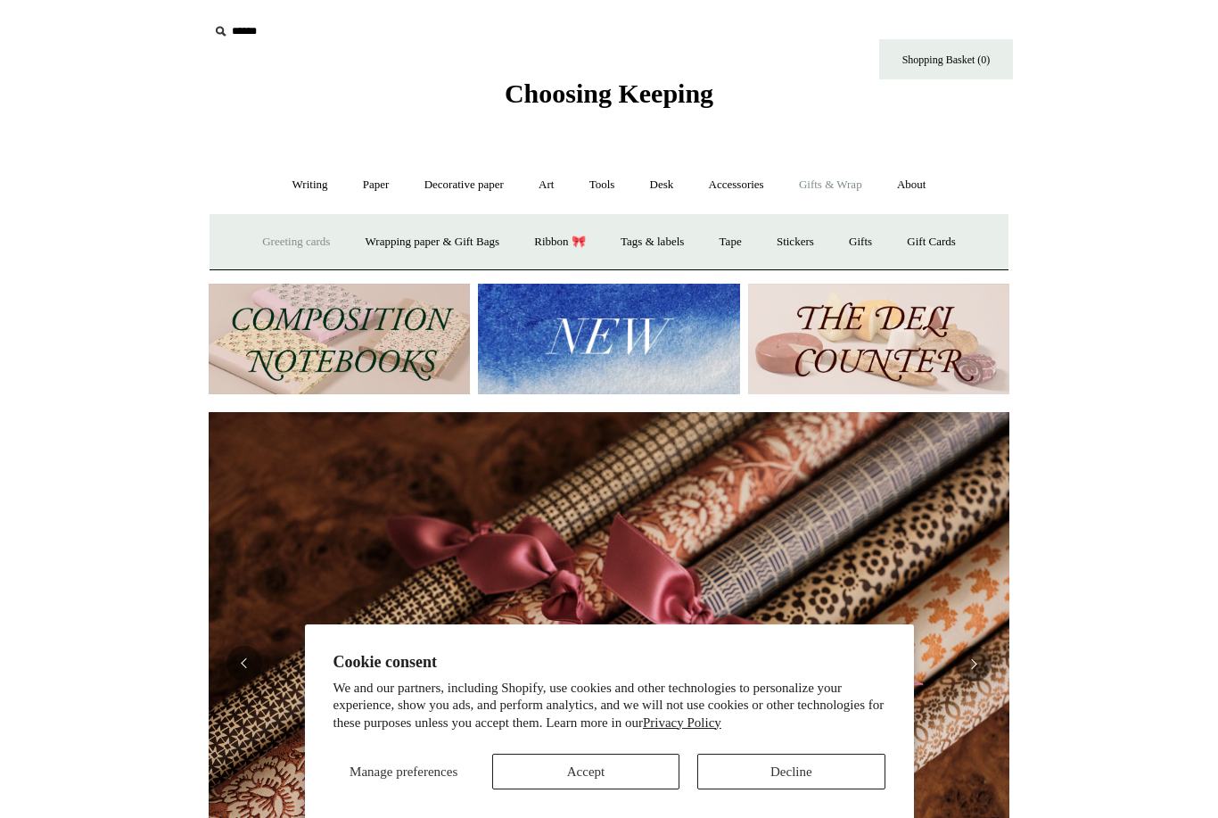  Describe the element at coordinates (878, 339) in the screenshot. I see `img: The Deli Counter` at that location.